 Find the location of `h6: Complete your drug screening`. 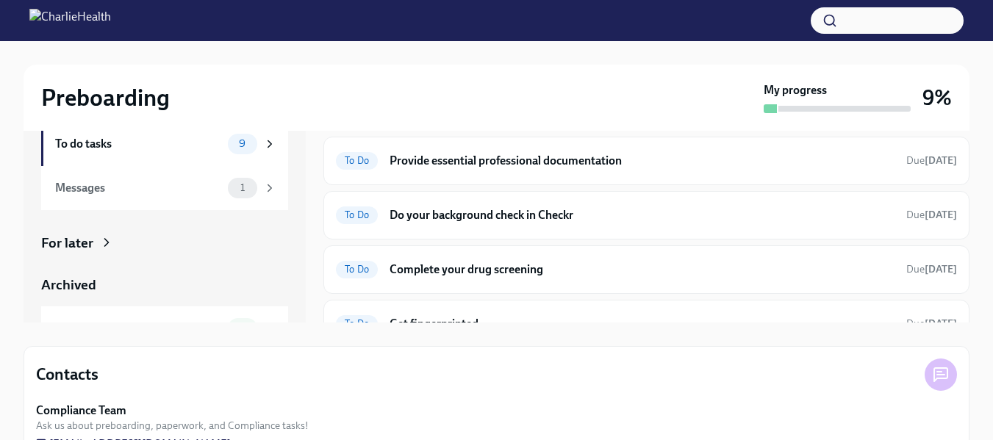

h6: Complete your drug screening is located at coordinates (642, 270).